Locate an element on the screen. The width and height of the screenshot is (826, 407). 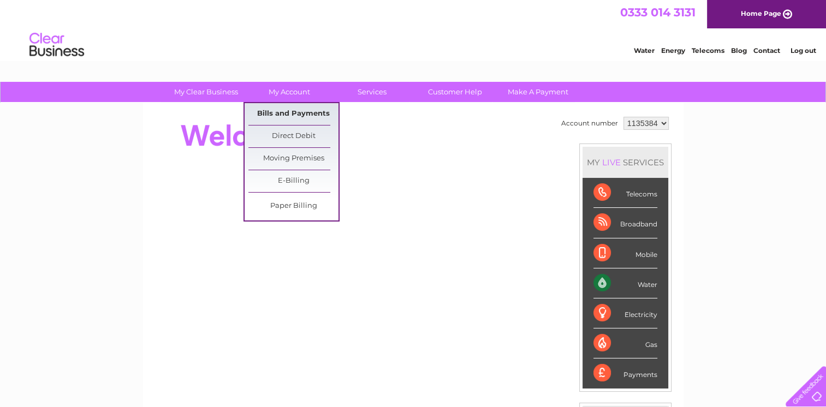
span: 0333 014 3131 is located at coordinates (658, 12).